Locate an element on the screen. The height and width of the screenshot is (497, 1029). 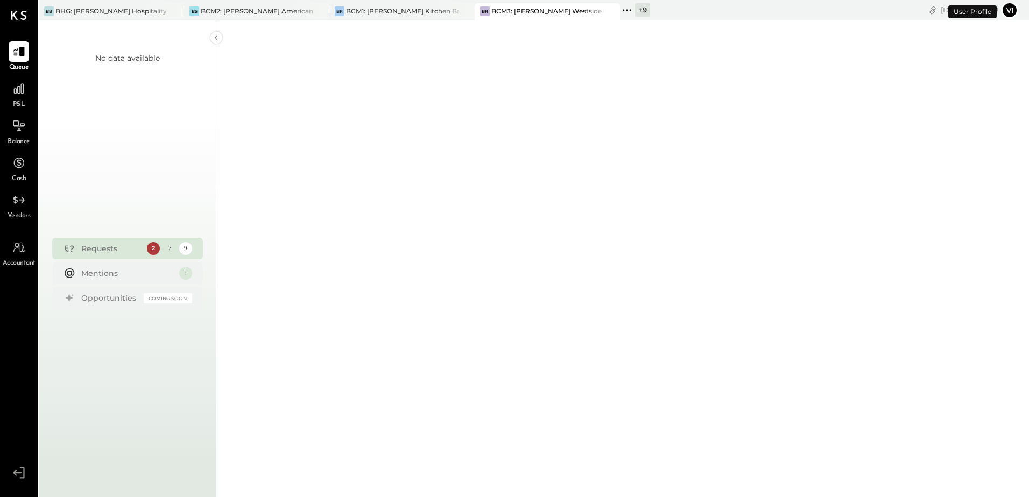
span: Cash is located at coordinates (19, 179).